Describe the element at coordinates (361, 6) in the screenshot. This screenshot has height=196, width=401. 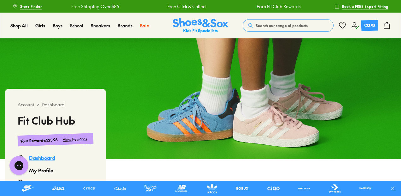
I see `a: Book a FREE Expert Fitting` at that location.